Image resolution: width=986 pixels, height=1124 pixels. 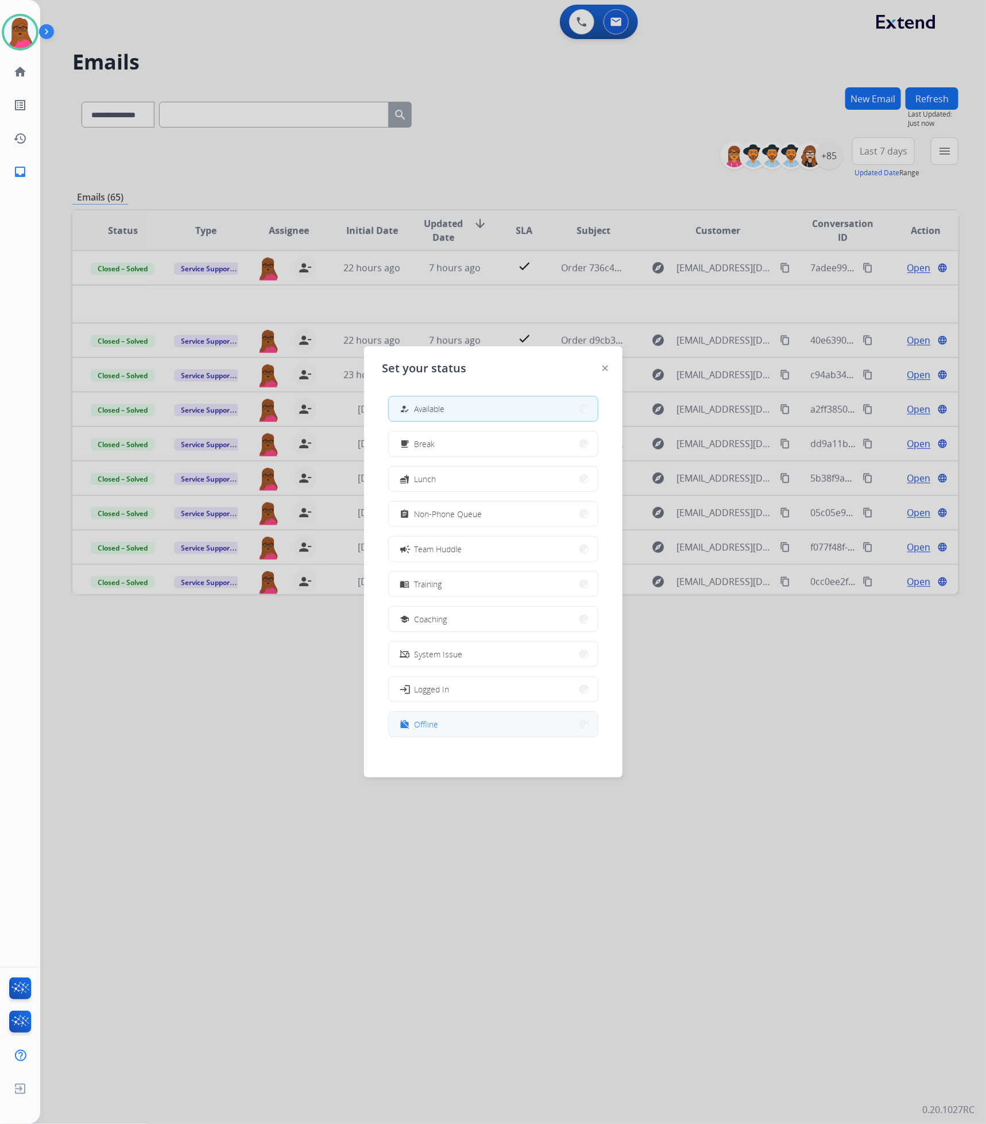 What do you see at coordinates (404, 689) in the screenshot?
I see `mat-icon: login` at bounding box center [404, 689].